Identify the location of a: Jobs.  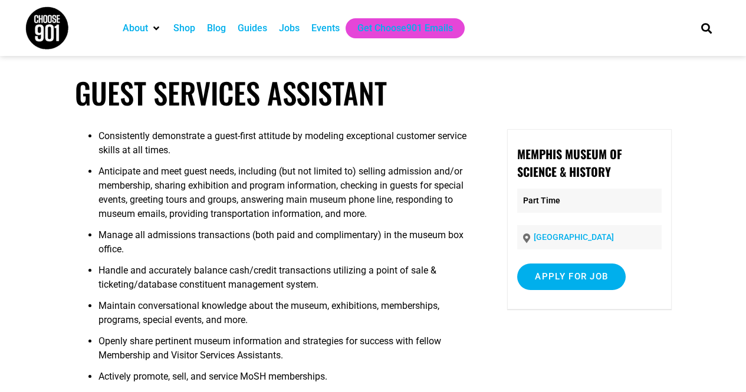
(289, 28).